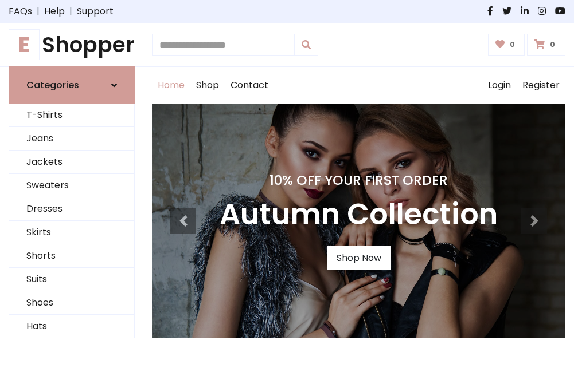 This screenshot has width=574, height=368. Describe the element at coordinates (20, 11) in the screenshot. I see `a: FAQs` at that location.